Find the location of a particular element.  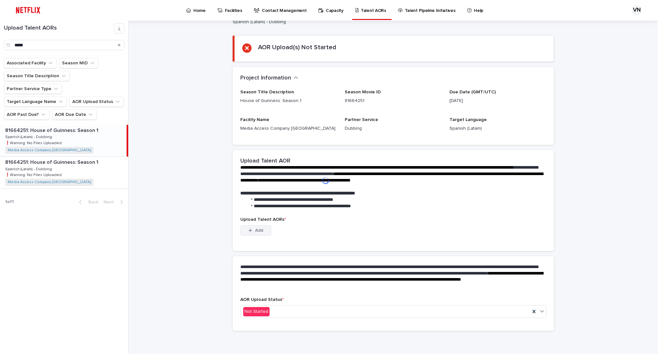

button: Season Title Description is located at coordinates (37, 76).